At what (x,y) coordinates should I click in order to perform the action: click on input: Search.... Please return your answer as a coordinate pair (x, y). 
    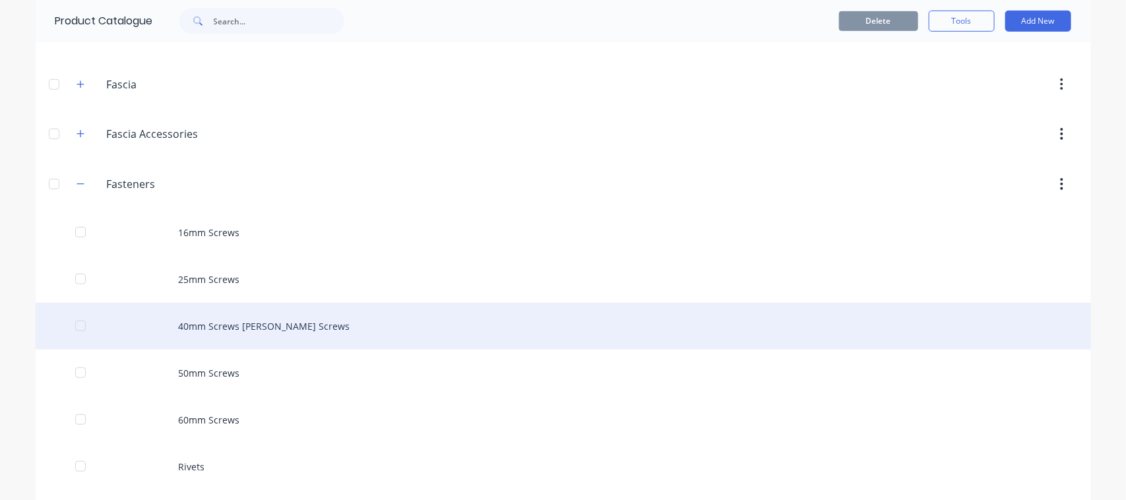
    Looking at the image, I should click on (279, 21).